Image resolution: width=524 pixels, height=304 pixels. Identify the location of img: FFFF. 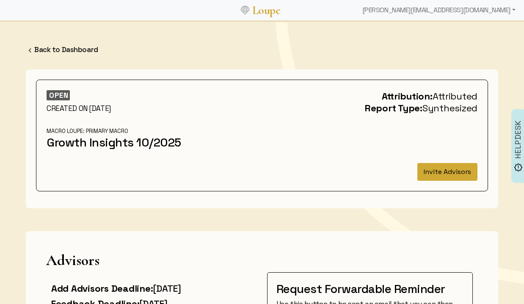
(30, 50).